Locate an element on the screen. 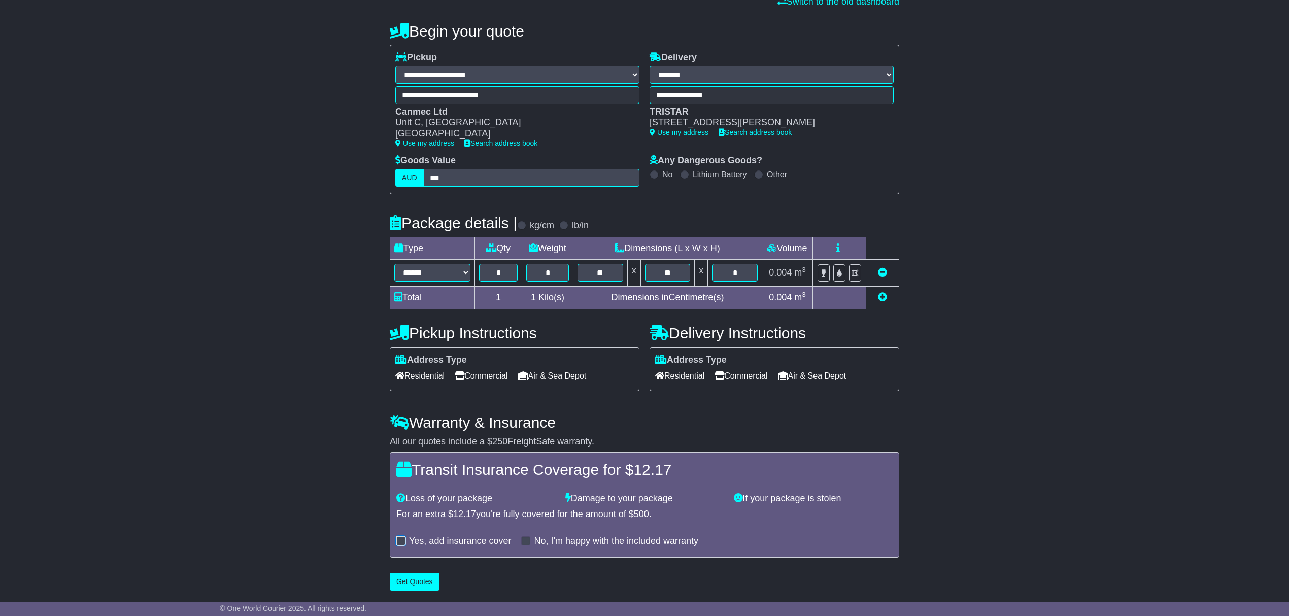  h4: Transit Insurance Coverage for $ is located at coordinates (645, 469).